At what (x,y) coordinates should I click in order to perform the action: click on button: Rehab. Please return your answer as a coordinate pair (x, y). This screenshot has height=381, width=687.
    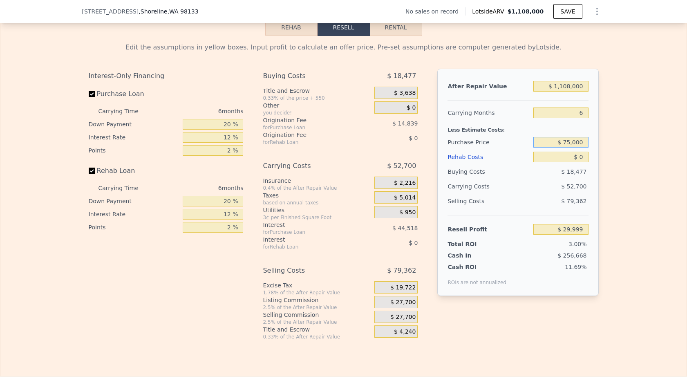
    Looking at the image, I should click on (291, 27).